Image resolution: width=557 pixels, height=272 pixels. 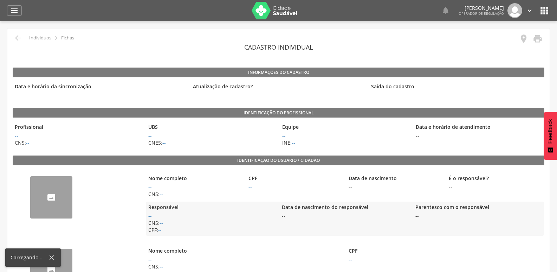 I want to click on span: INE:, so click(x=345, y=143).